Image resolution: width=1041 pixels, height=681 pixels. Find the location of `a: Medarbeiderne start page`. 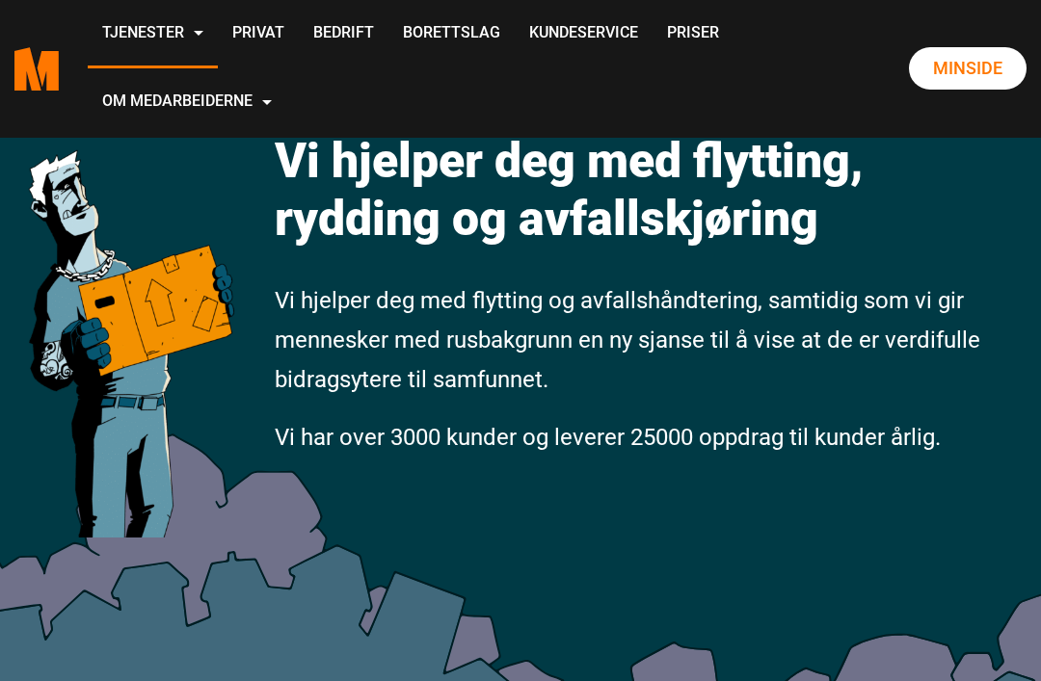

a: Medarbeiderne start page is located at coordinates (37, 68).